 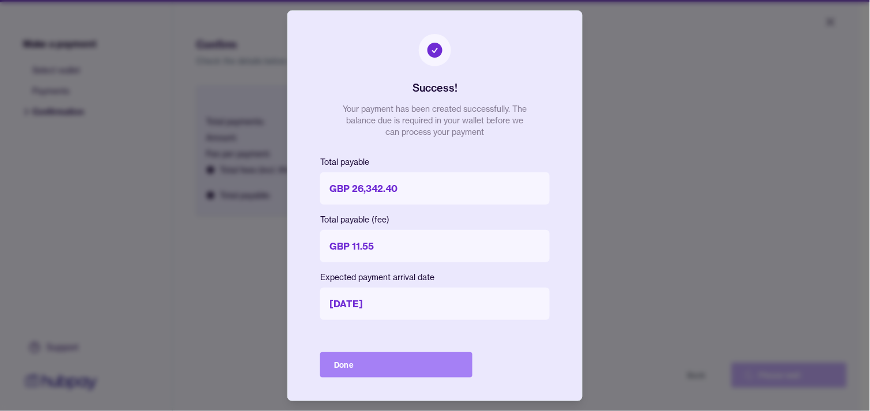 What do you see at coordinates (435, 189) in the screenshot?
I see `p: GBP 26,342.40` at bounding box center [435, 189].